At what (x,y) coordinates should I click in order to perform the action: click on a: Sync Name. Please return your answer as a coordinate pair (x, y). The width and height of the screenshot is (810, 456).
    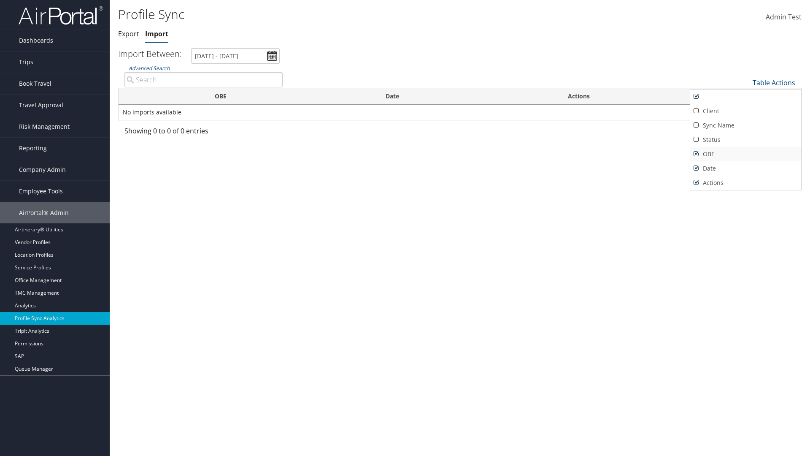
    Looking at the image, I should click on (745, 125).